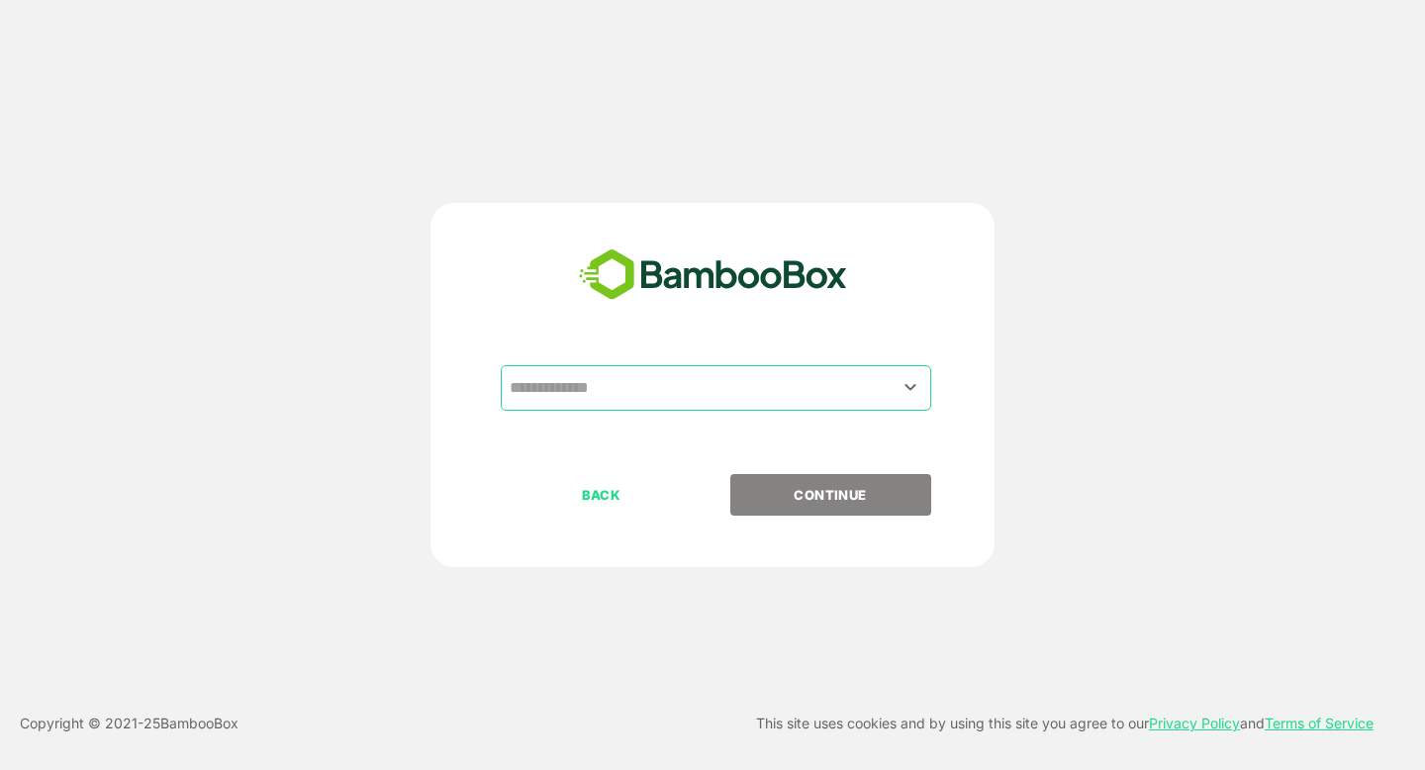 The image size is (1425, 770). Describe the element at coordinates (910, 387) in the screenshot. I see `button: Open` at that location.